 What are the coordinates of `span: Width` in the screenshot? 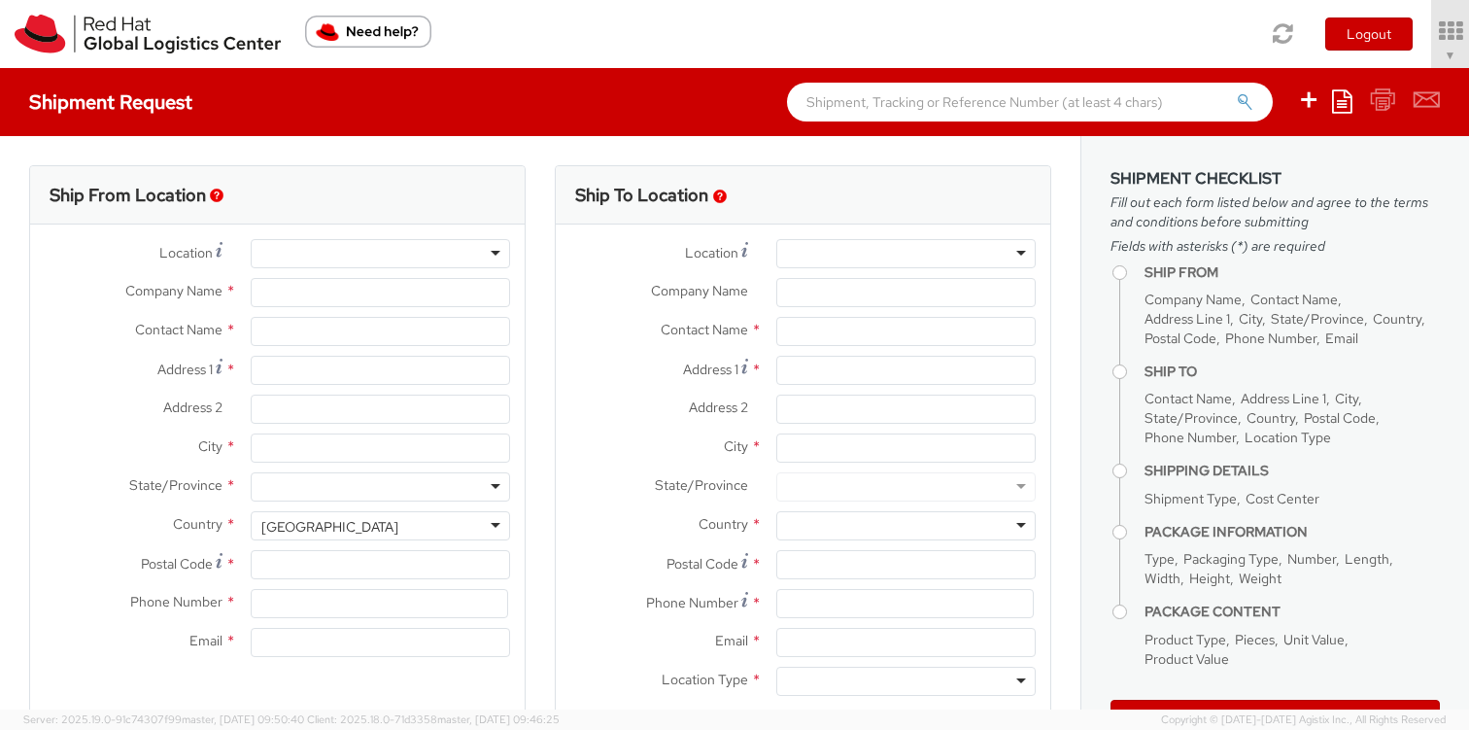 It's located at (1162, 578).